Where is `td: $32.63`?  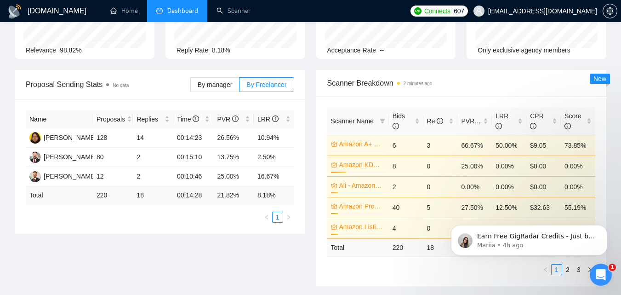 td: $32.63 is located at coordinates (543, 207).